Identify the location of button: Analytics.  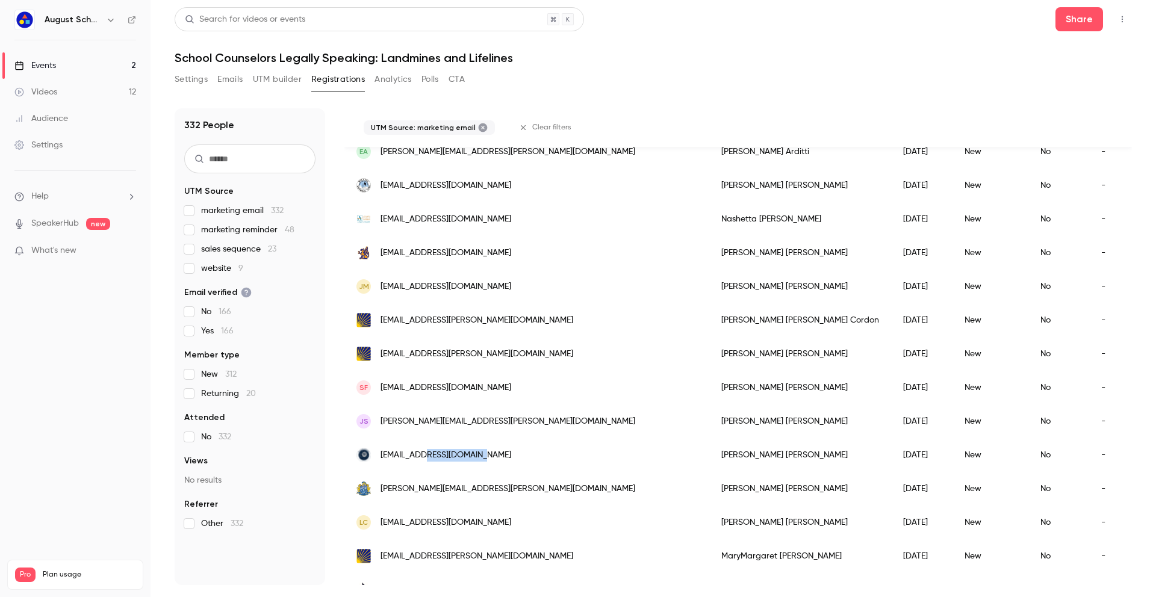
(393, 79).